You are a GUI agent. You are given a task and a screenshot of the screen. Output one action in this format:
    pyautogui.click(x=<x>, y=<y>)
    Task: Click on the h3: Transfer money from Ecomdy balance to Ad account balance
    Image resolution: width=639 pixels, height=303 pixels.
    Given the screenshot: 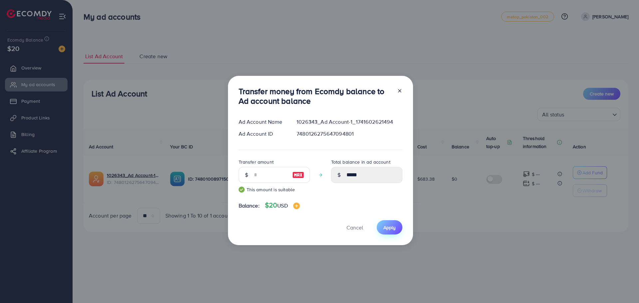 What is the action you would take?
    pyautogui.click(x=315, y=96)
    